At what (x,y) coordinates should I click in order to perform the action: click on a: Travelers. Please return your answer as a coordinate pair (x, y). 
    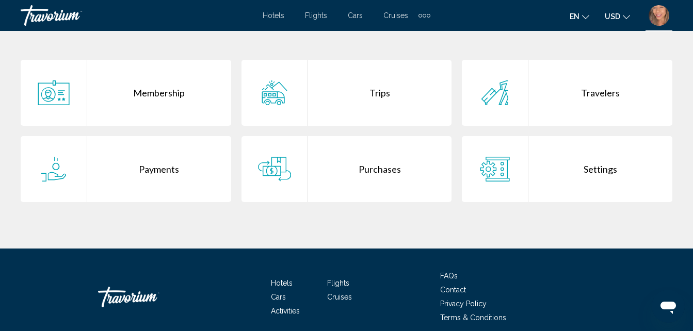
    Looking at the image, I should click on (567, 93).